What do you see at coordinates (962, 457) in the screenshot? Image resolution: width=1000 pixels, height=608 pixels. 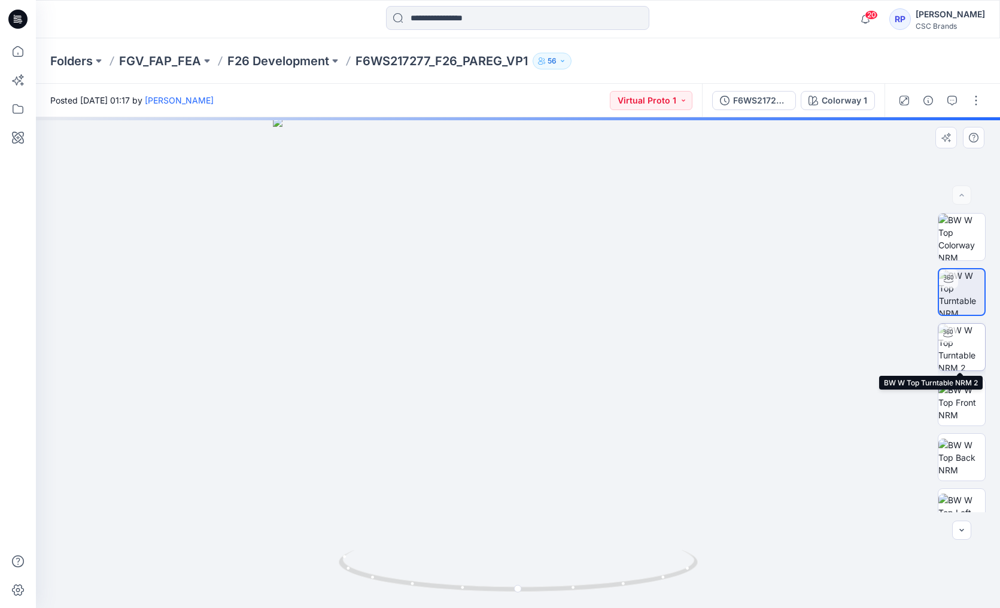 I see `img: BW W Top Back NRM` at bounding box center [962, 457].